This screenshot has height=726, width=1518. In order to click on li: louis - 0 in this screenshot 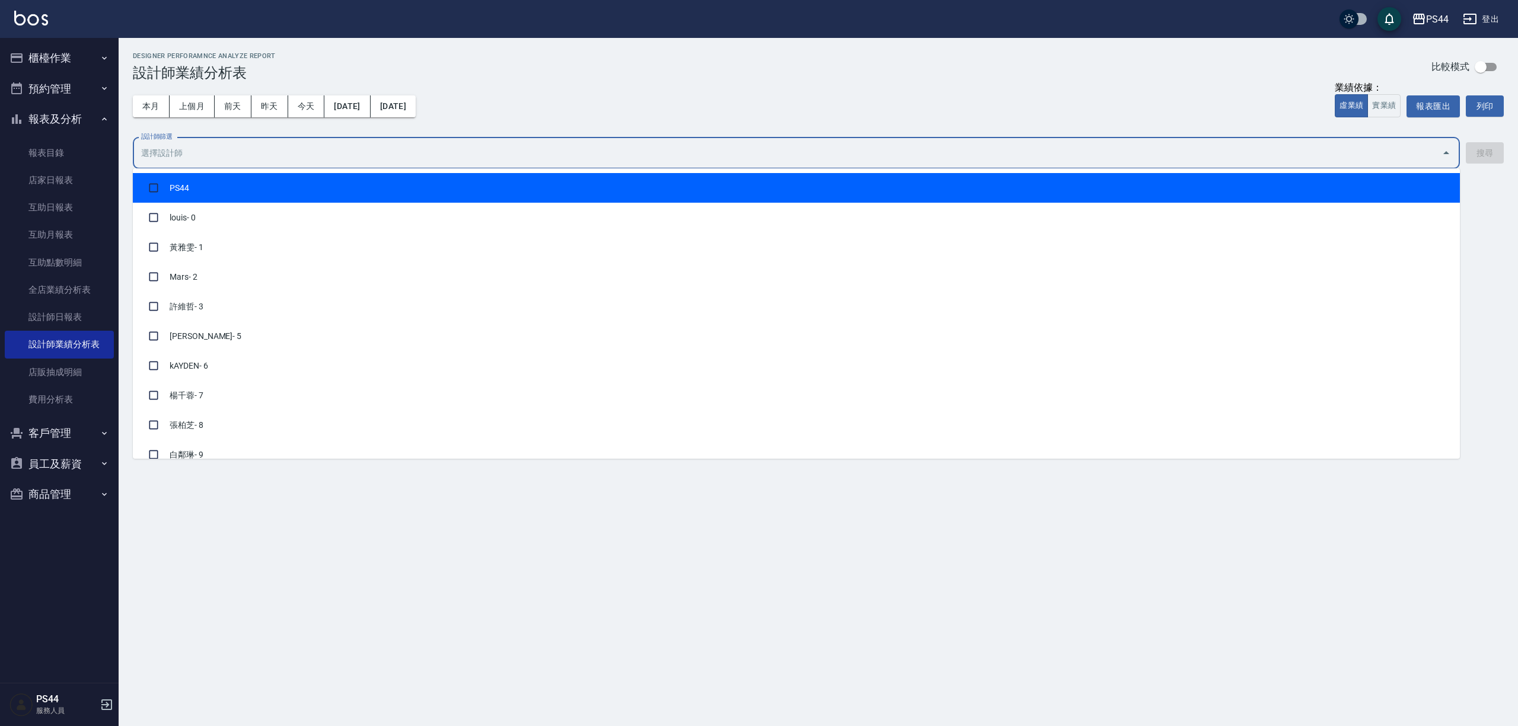, I will do `click(796, 218)`.